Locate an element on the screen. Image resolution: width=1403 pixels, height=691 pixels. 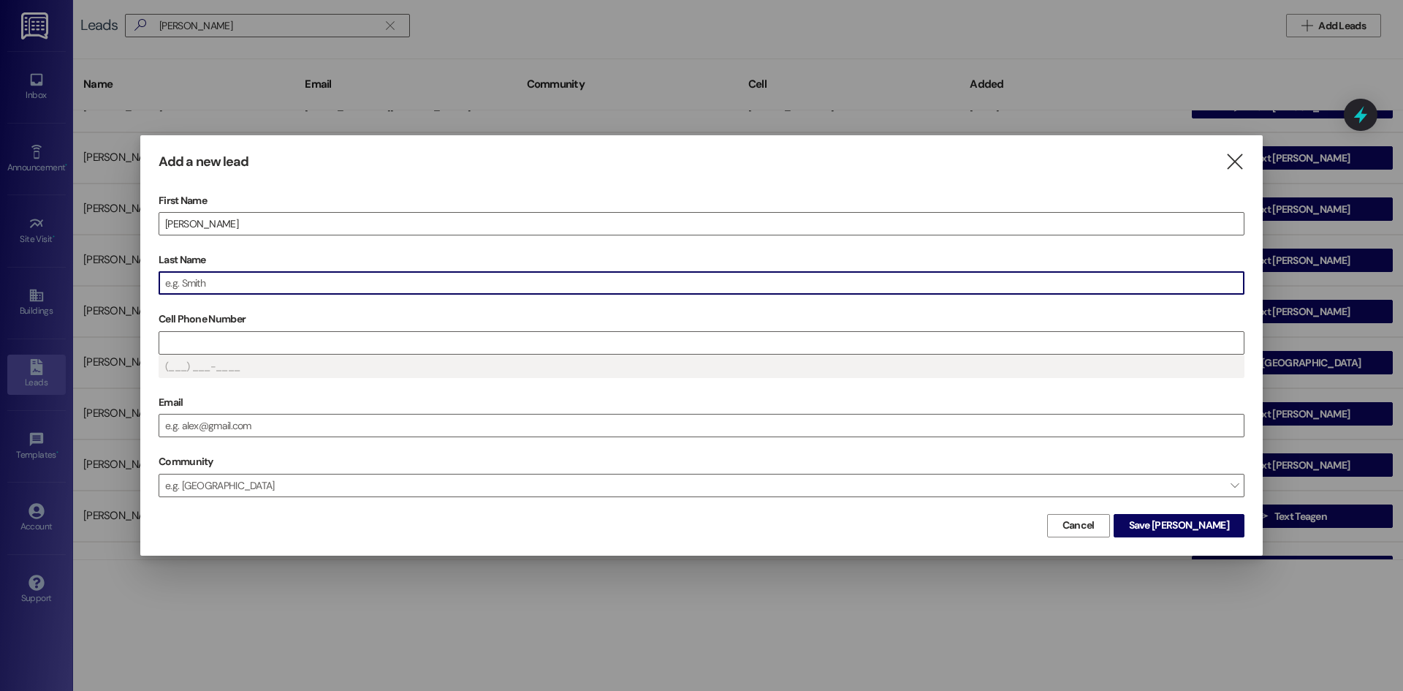
input: e.g. alex@gmail.com is located at coordinates (702, 425).